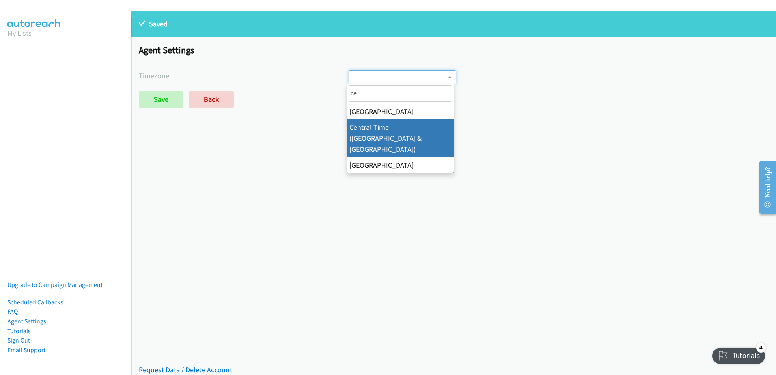 The width and height of the screenshot is (776, 375). Describe the element at coordinates (161, 99) in the screenshot. I see `input: Save` at that location.